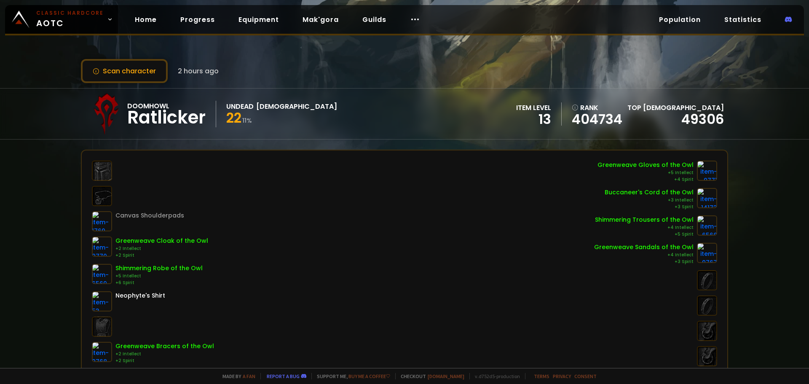 The width and height of the screenshot is (809, 384). Describe the element at coordinates (70, 13) in the screenshot. I see `small: Classic Hardcore` at that location.